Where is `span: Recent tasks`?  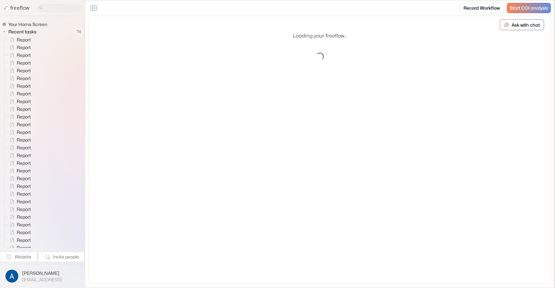 span: Recent tasks is located at coordinates (22, 32).